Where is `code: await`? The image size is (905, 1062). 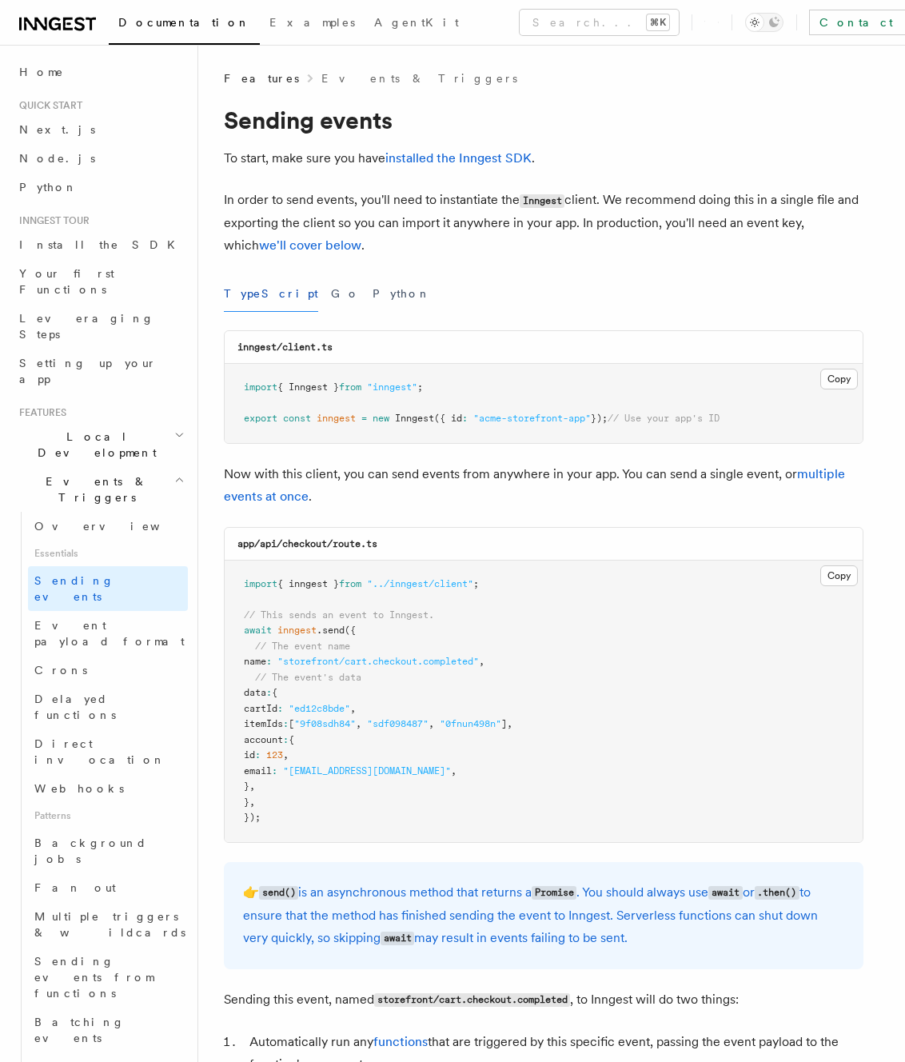 code: await is located at coordinates (725, 892).